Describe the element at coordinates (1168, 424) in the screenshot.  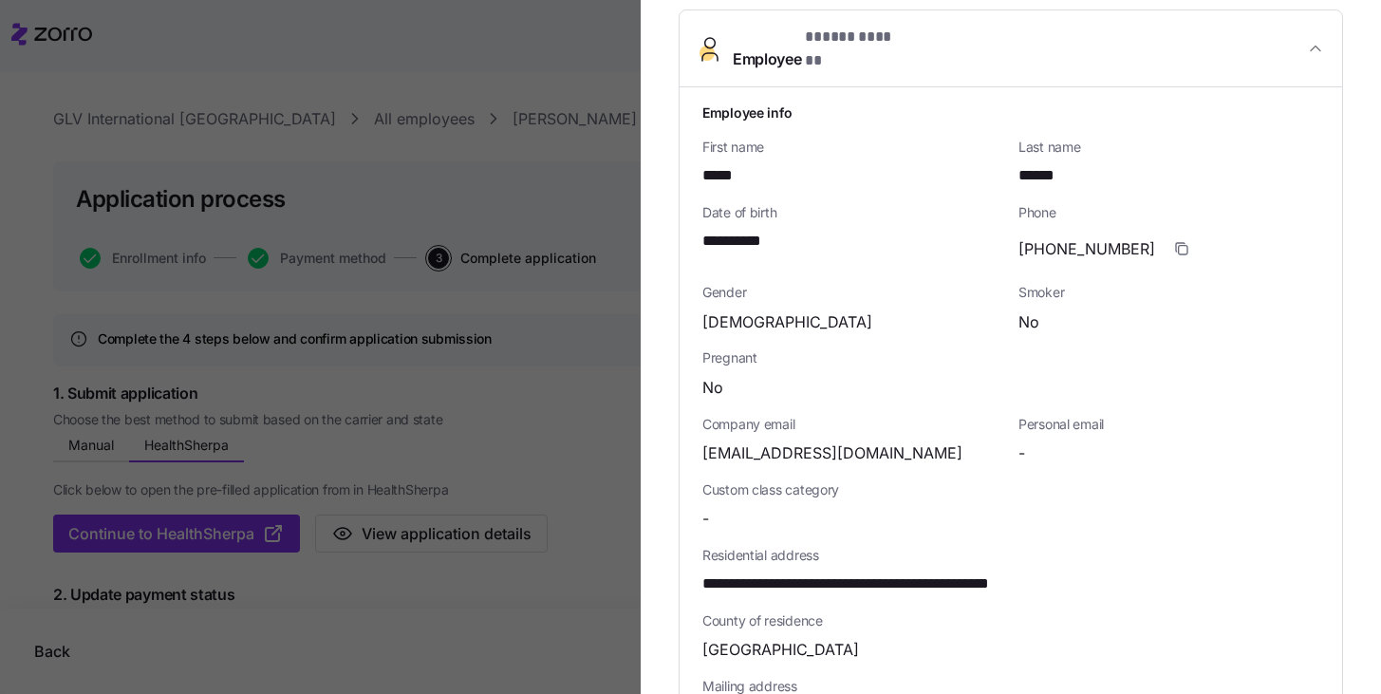
I see `span: Personal email` at that location.